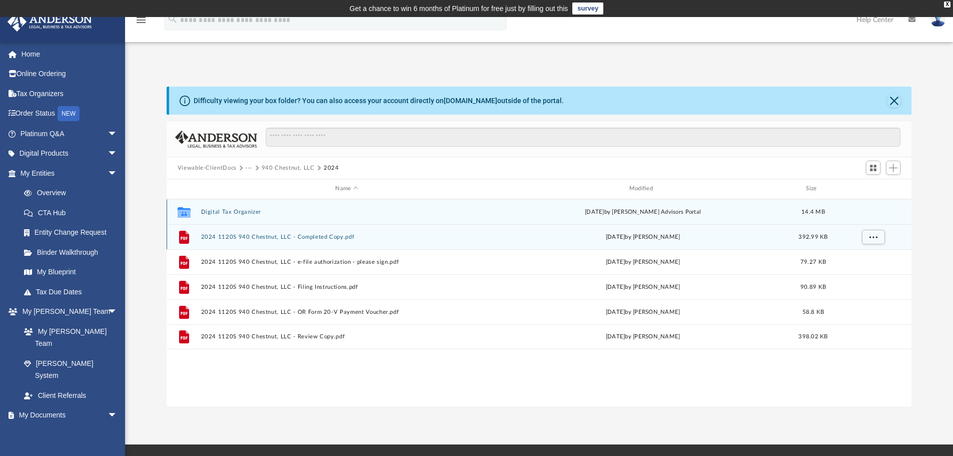 The image size is (953, 456). Describe the element at coordinates (813, 311) in the screenshot. I see `span: 58.8 KB` at that location.